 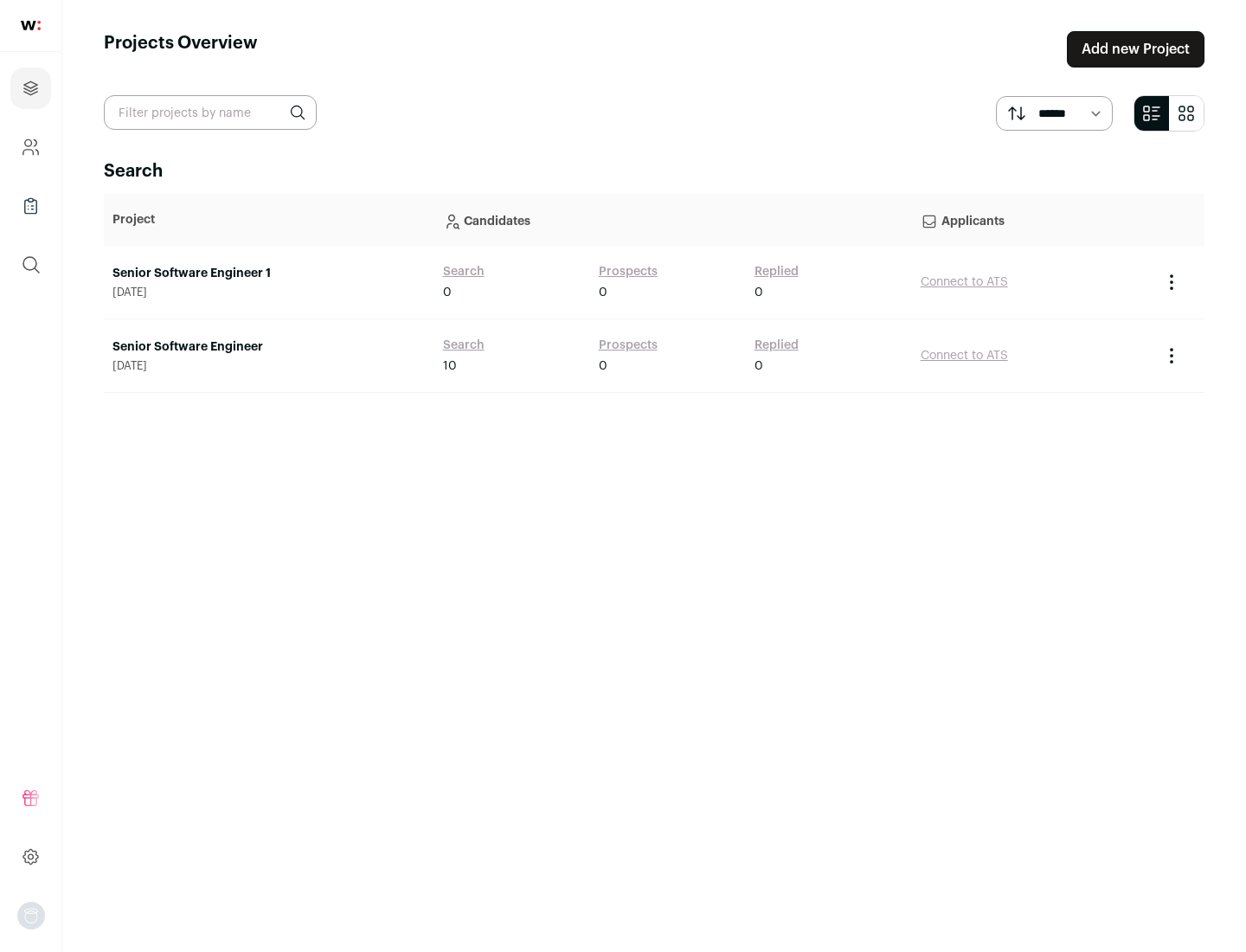 What do you see at coordinates (269, 273) in the screenshot?
I see `a: Senior Software Engineer 1` at bounding box center [269, 273].